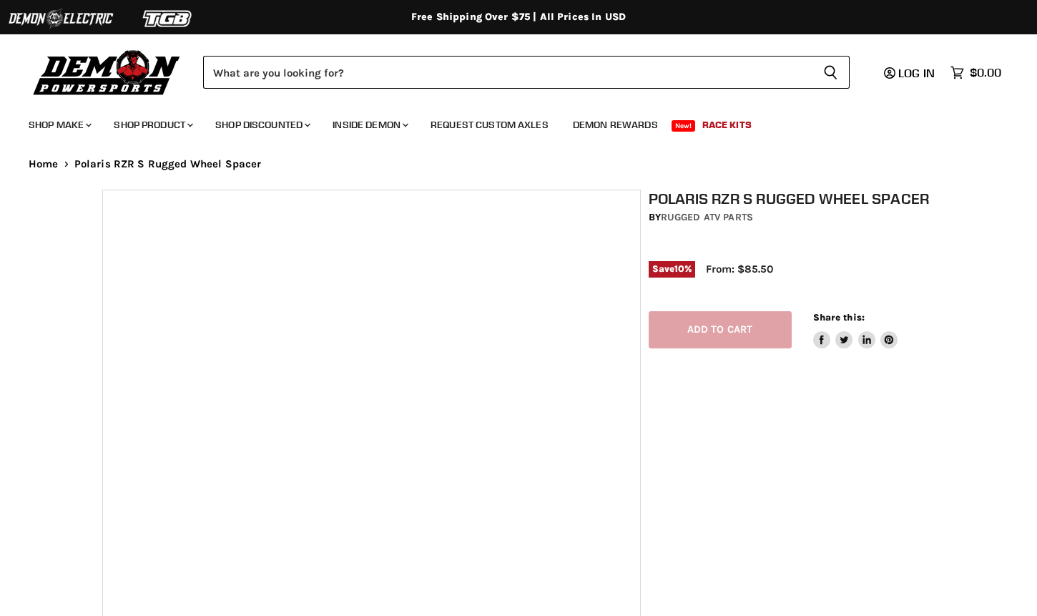 This screenshot has height=616, width=1037. What do you see at coordinates (795, 198) in the screenshot?
I see `h1: Polaris RZR S Rugged Wheel Spacer` at bounding box center [795, 198].